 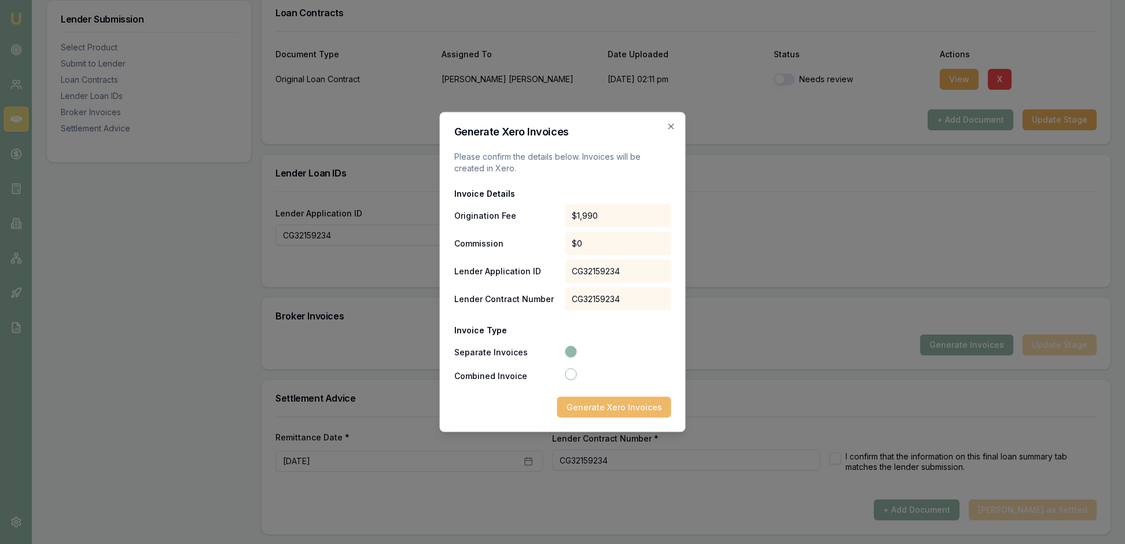 What do you see at coordinates (509, 376) in the screenshot?
I see `label: Combined Invoice` at bounding box center [509, 376].